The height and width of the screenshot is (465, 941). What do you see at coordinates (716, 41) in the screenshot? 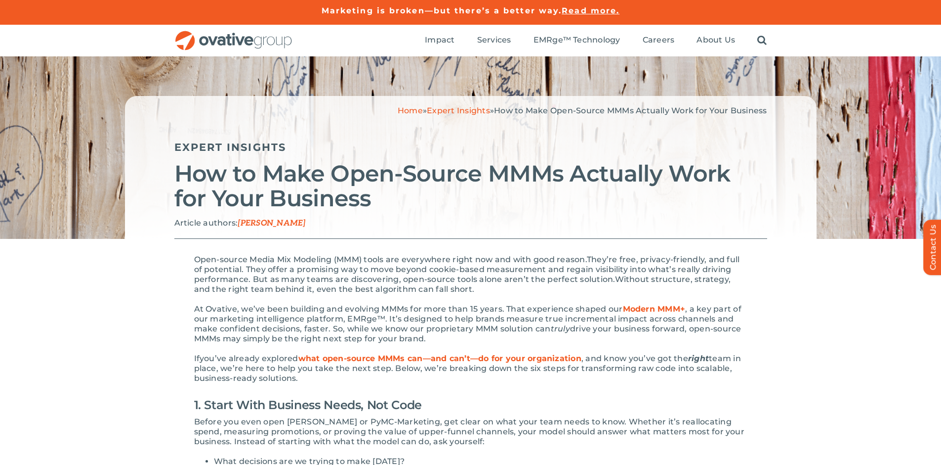
I see `a: About Us` at bounding box center [716, 41].